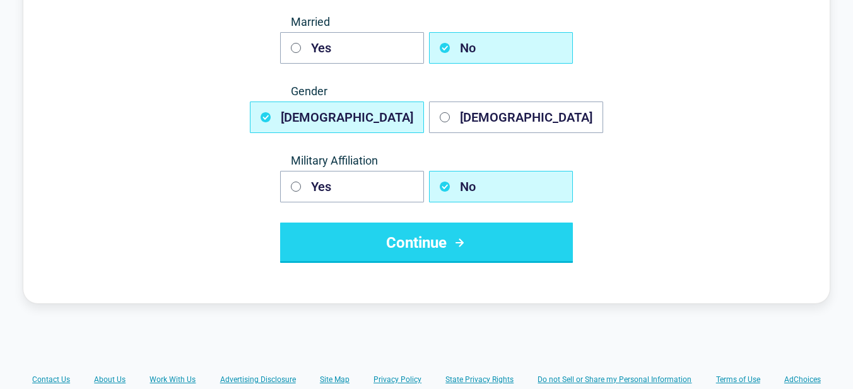  What do you see at coordinates (615, 380) in the screenshot?
I see `a: Do not Sell or Share my Personal Information` at bounding box center [615, 380].